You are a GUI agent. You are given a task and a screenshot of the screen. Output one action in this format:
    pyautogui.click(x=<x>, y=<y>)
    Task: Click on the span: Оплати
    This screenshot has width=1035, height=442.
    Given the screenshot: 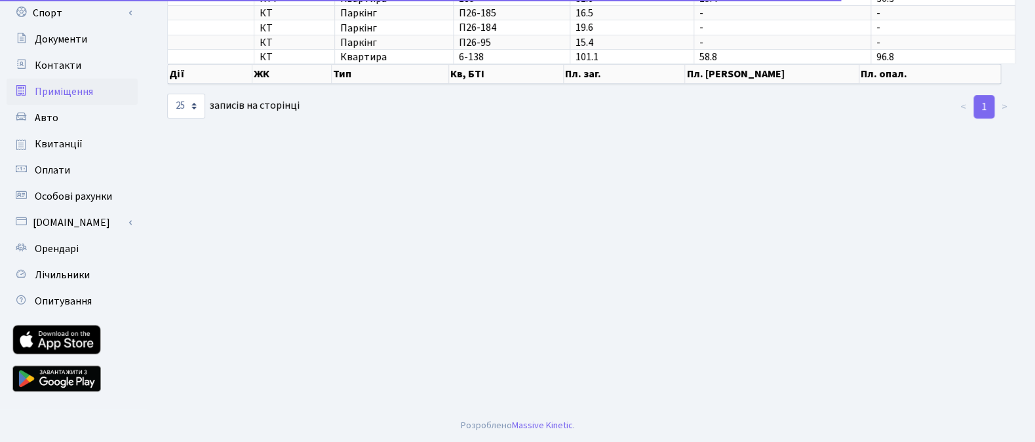 What is the action you would take?
    pyautogui.click(x=52, y=170)
    